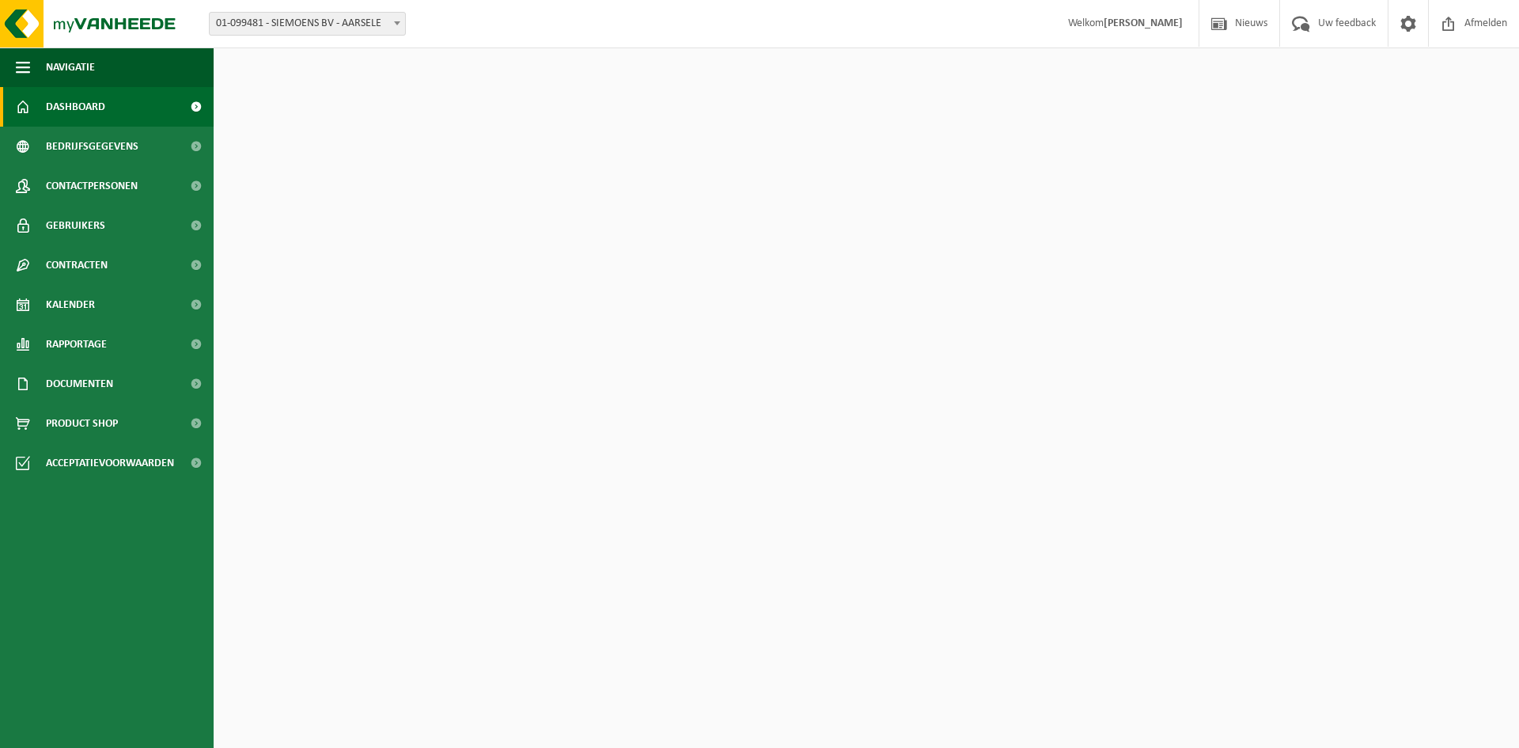 The image size is (1519, 748). Describe the element at coordinates (110, 463) in the screenshot. I see `span: Acceptatievoorwaarden` at that location.